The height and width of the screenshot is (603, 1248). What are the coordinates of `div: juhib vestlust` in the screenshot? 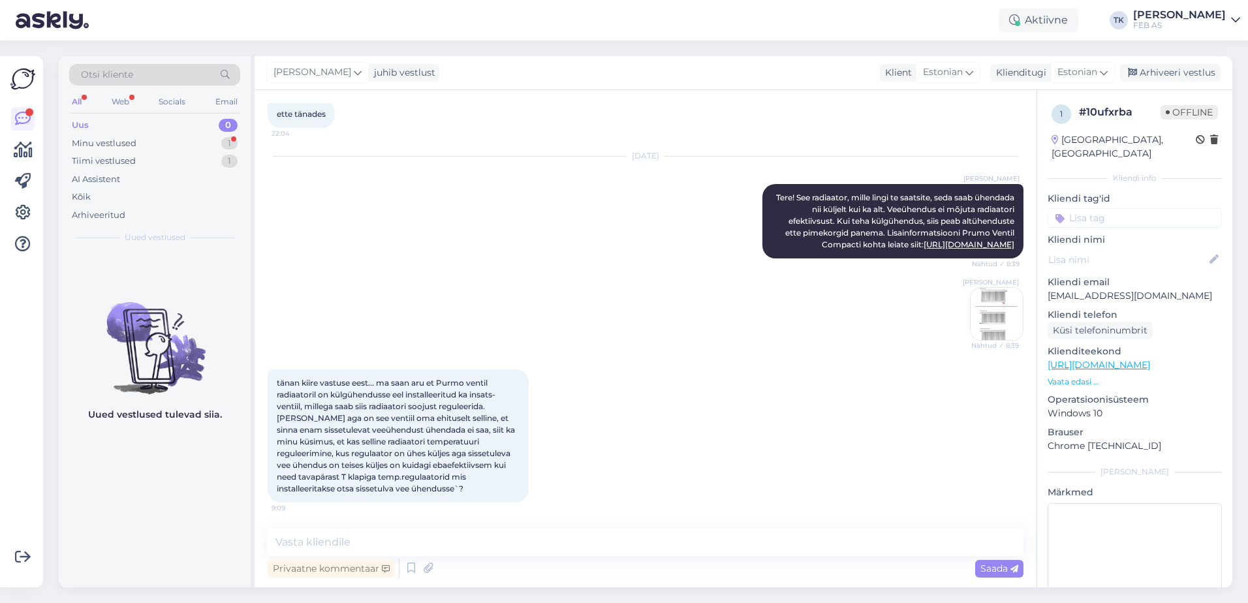 It's located at (402, 72).